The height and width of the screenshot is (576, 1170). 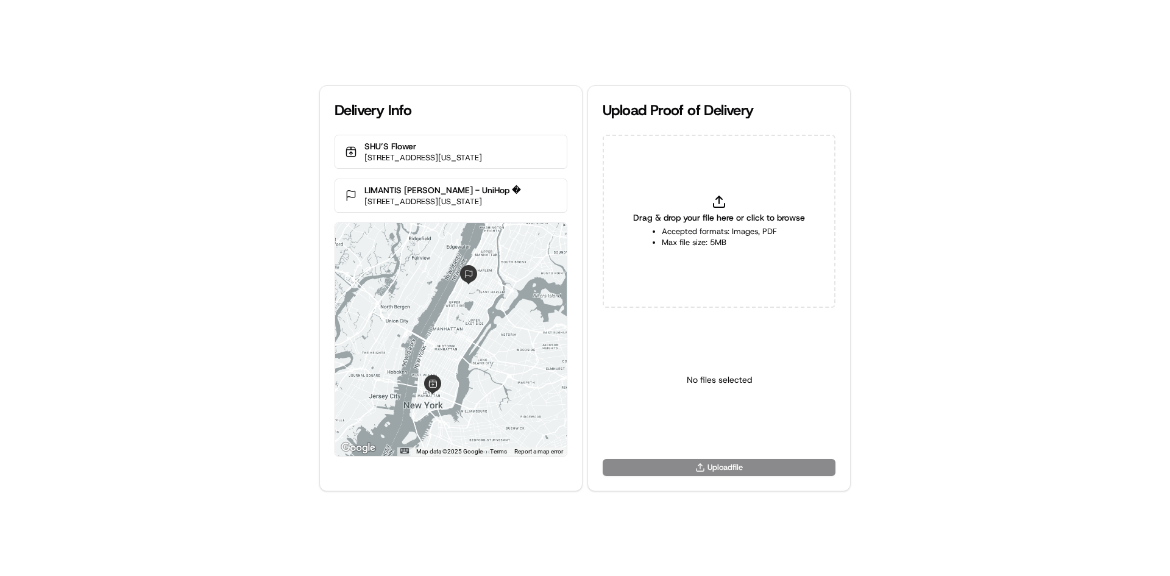 What do you see at coordinates (719, 110) in the screenshot?
I see `div: Upload Proof of Delivery` at bounding box center [719, 110].